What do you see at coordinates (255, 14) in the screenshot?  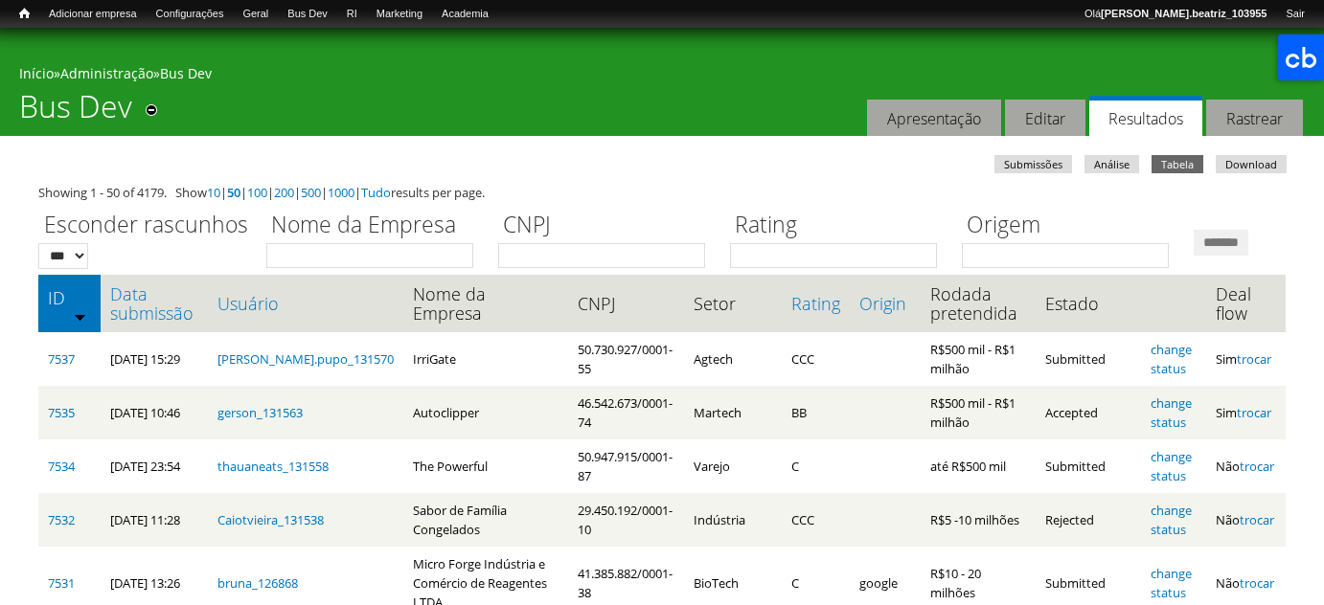 I see `a: Geral` at bounding box center [255, 14].